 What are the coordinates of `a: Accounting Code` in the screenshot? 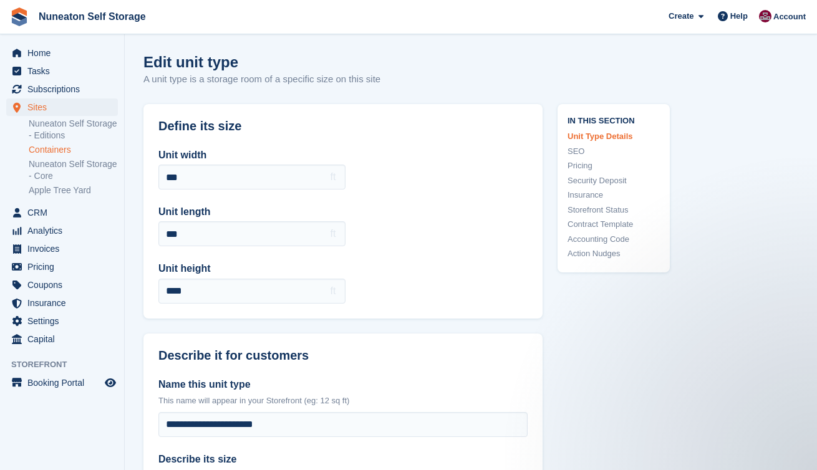 It's located at (614, 240).